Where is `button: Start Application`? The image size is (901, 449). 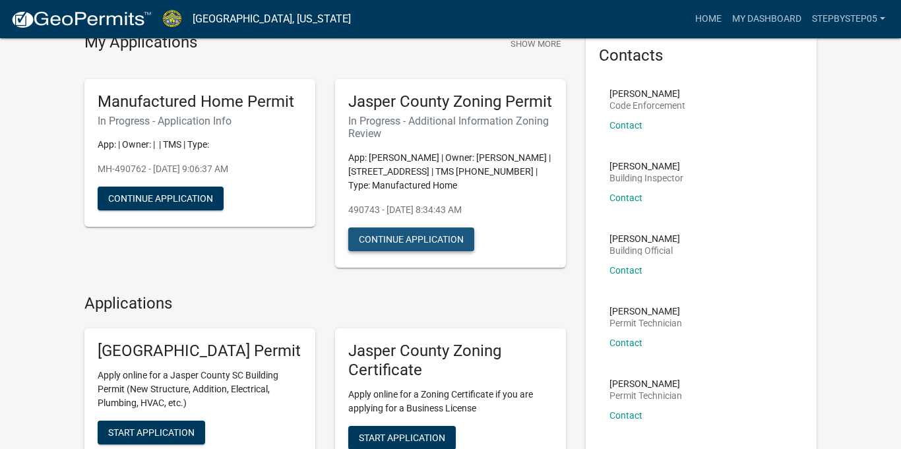 button: Start Application is located at coordinates (151, 433).